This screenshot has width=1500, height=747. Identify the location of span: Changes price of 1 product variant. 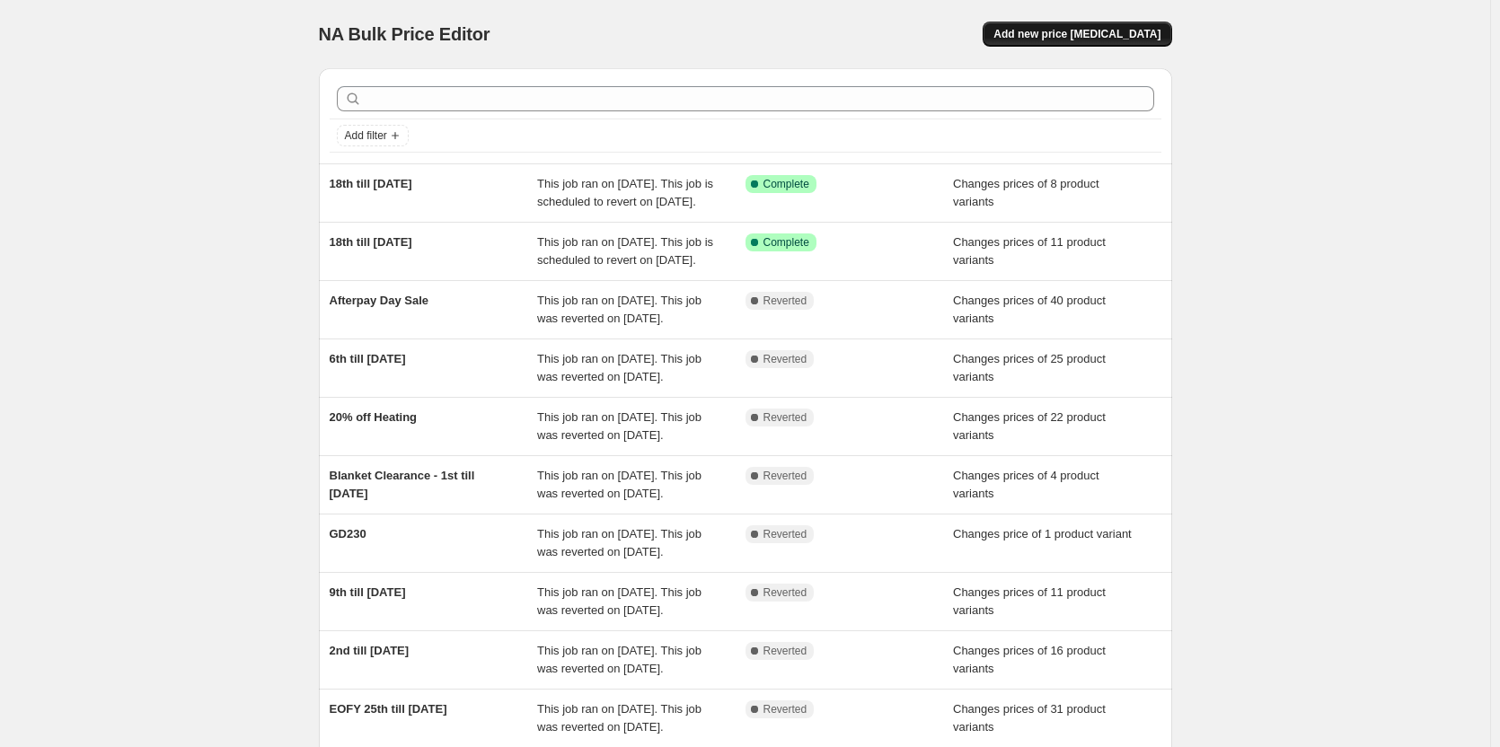
(1042, 534).